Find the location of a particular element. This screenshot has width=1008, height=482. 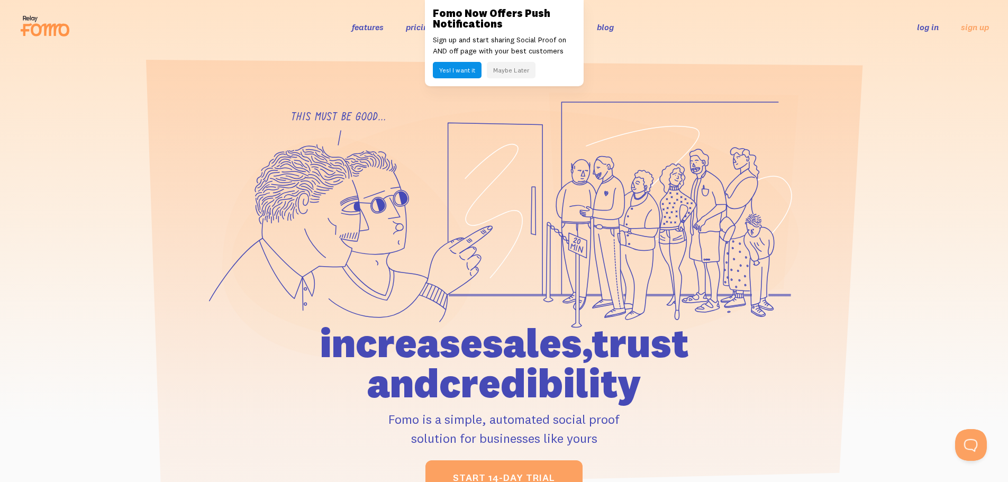

a: features is located at coordinates (368, 27).